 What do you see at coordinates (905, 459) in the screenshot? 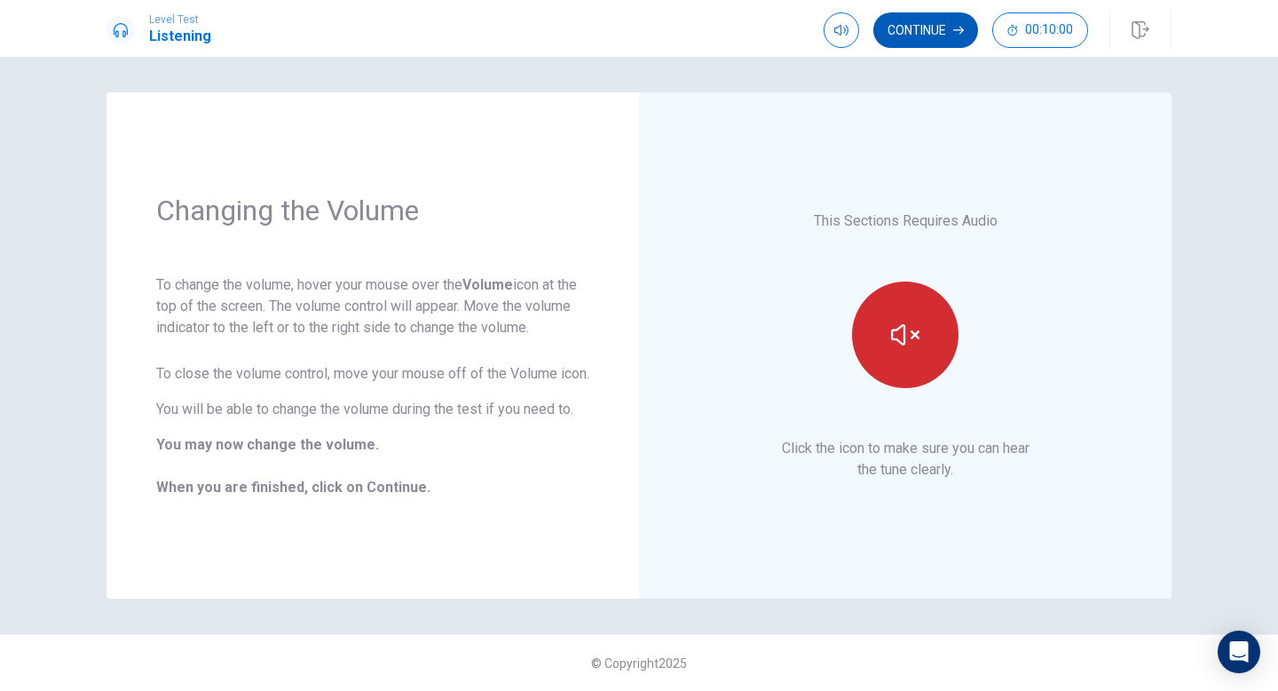
I see `p: Click the icon to make sure you can hear the tune clearly.` at bounding box center [905, 459].